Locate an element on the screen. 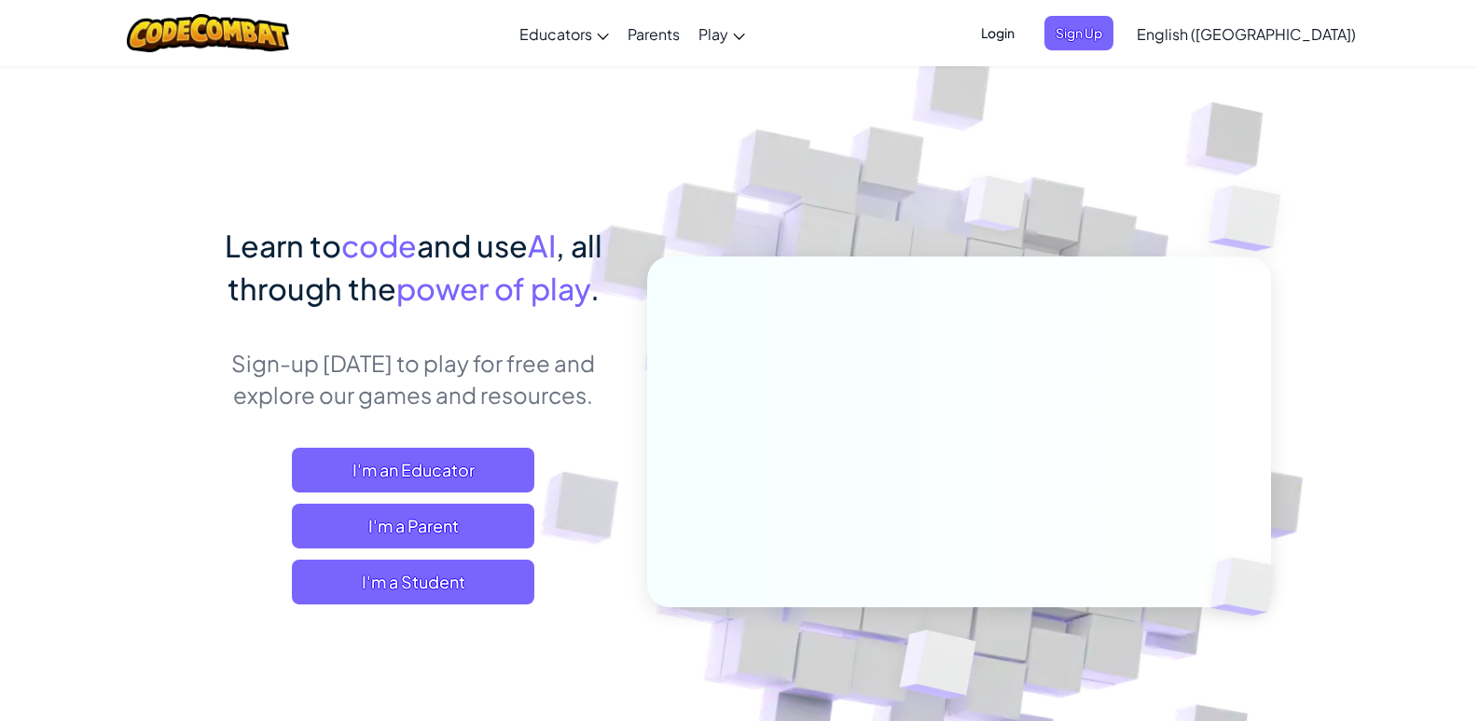  span: I'm an Educator is located at coordinates (413, 470).